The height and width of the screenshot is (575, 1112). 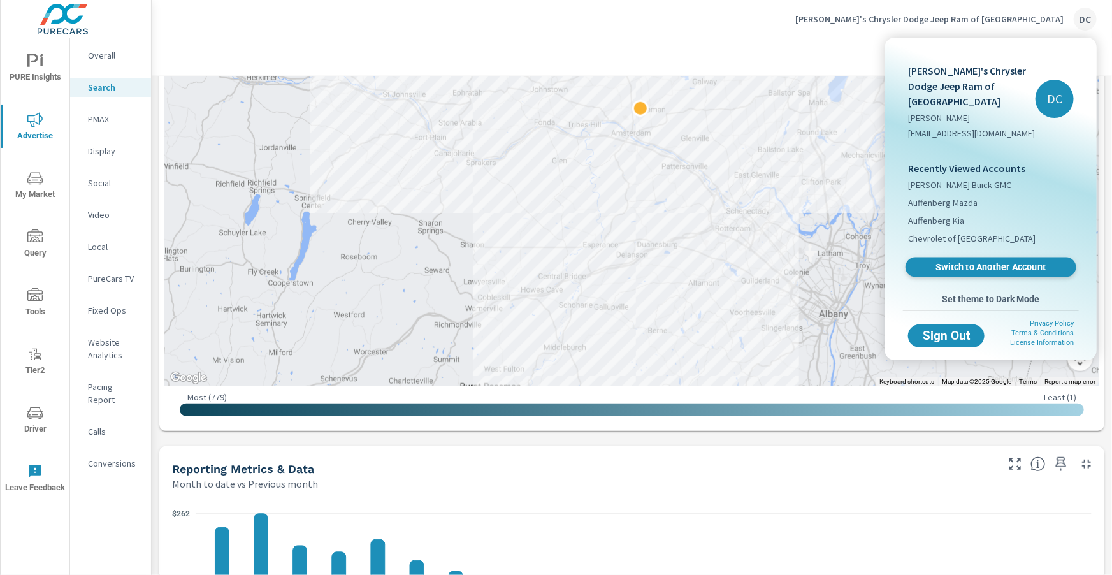 What do you see at coordinates (990, 267) in the screenshot?
I see `span: Switch to Another Account` at bounding box center [990, 267].